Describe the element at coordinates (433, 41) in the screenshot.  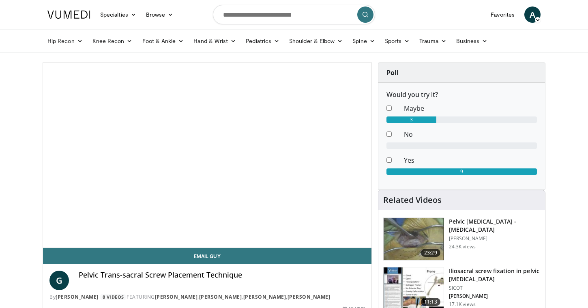
I see `a: Trauma` at that location.